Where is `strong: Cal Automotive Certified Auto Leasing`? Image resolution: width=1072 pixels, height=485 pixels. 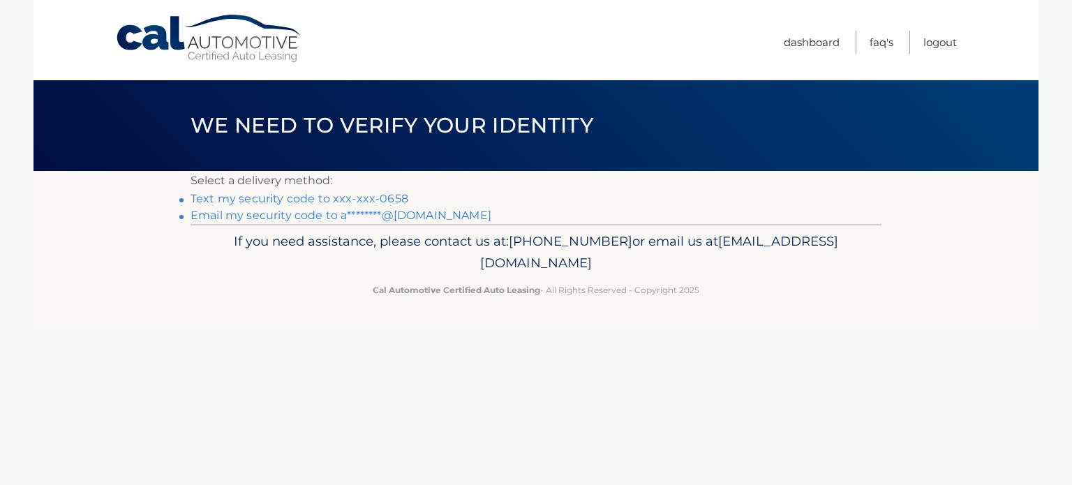 strong: Cal Automotive Certified Auto Leasing is located at coordinates (456, 290).